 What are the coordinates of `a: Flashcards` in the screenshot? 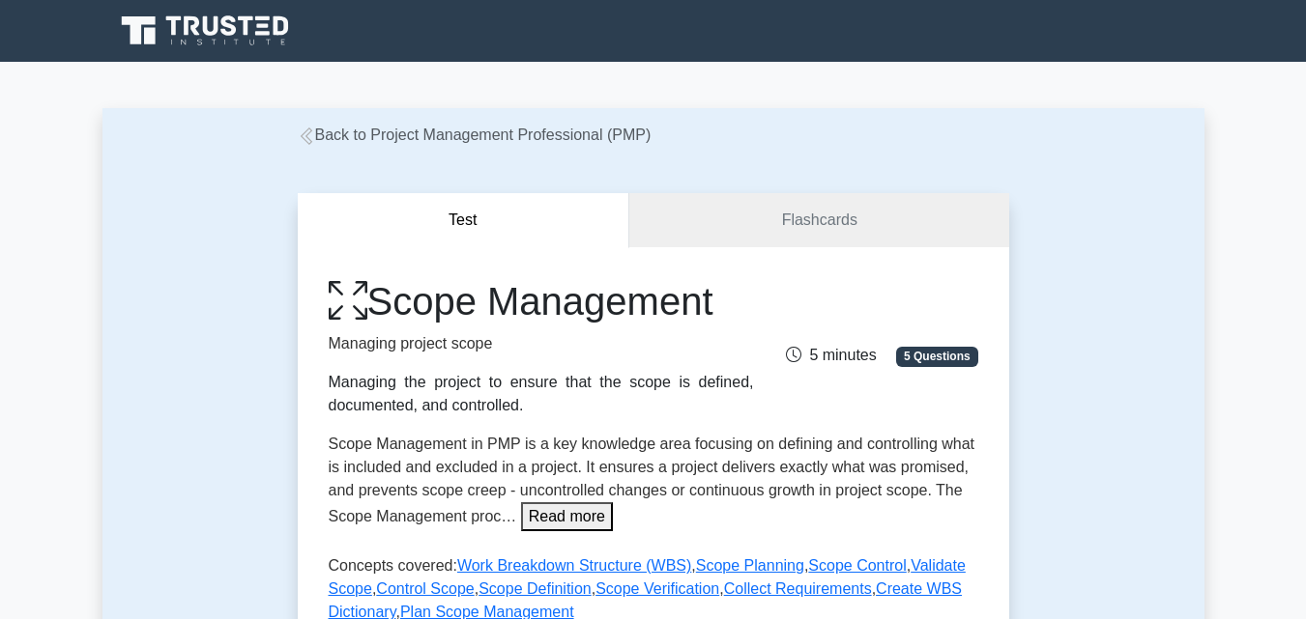 It's located at (819, 220).